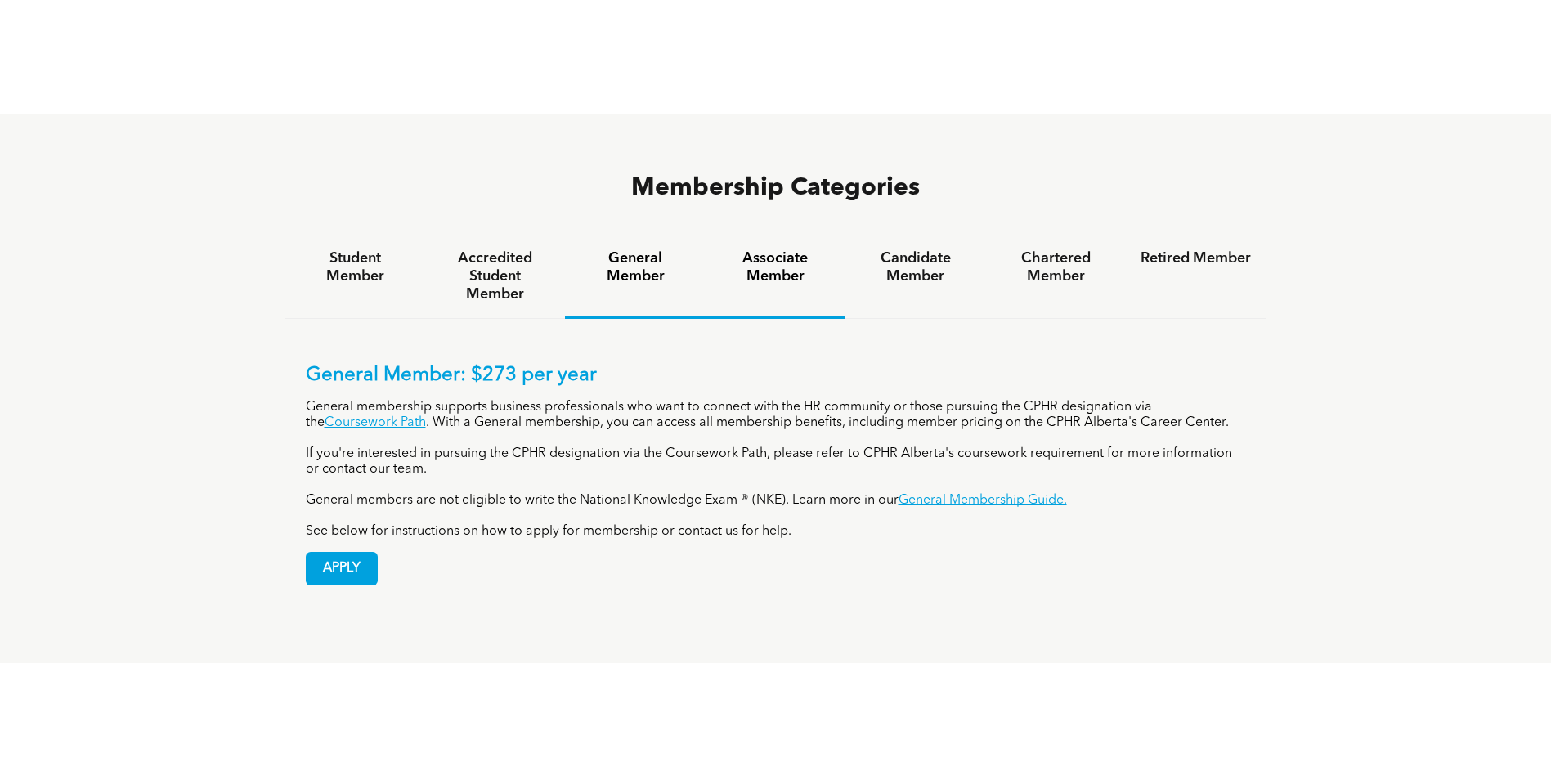  Describe the element at coordinates (495, 276) in the screenshot. I see `h4: Accredited Student Member` at that location.